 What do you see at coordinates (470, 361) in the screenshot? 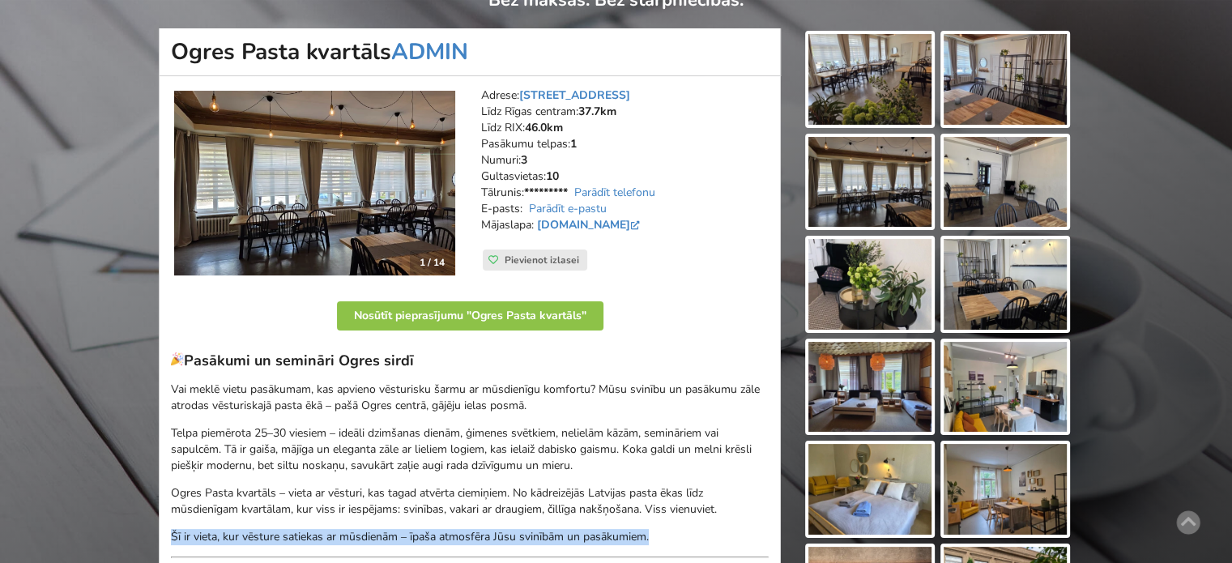
I see `h3: Pasākumi un semināri Ogres sirdī` at bounding box center [470, 361].